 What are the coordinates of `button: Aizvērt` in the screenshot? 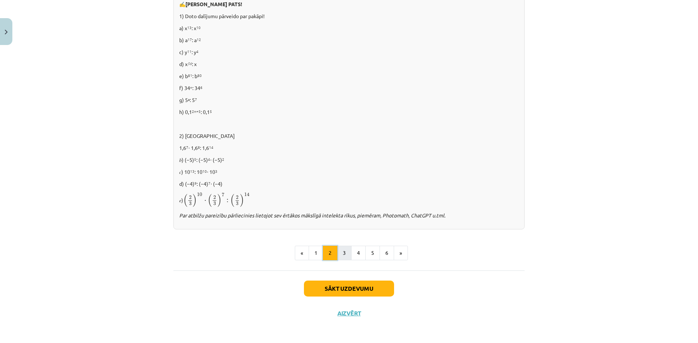 It's located at (349, 314).